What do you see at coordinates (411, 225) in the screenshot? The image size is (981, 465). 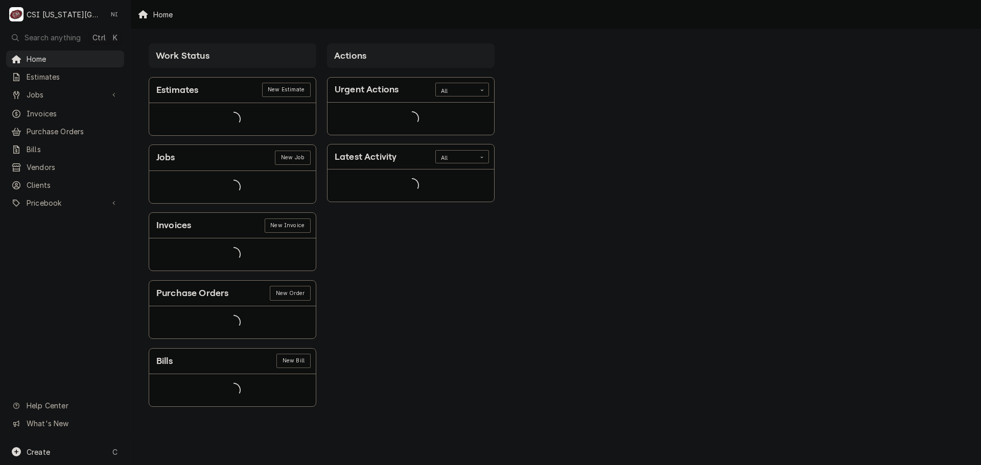 I see `div: Card Column: Actions` at bounding box center [411, 225].